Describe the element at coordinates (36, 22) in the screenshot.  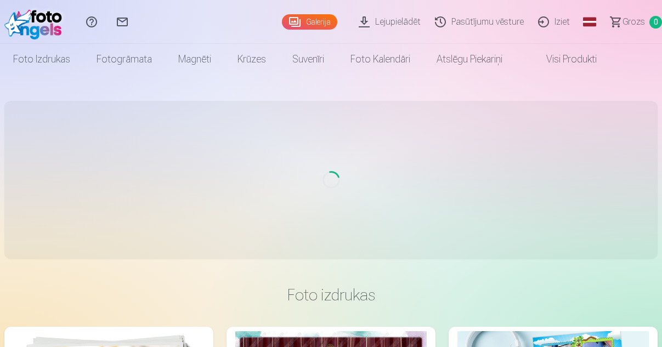
I see `img: /fa1` at that location.